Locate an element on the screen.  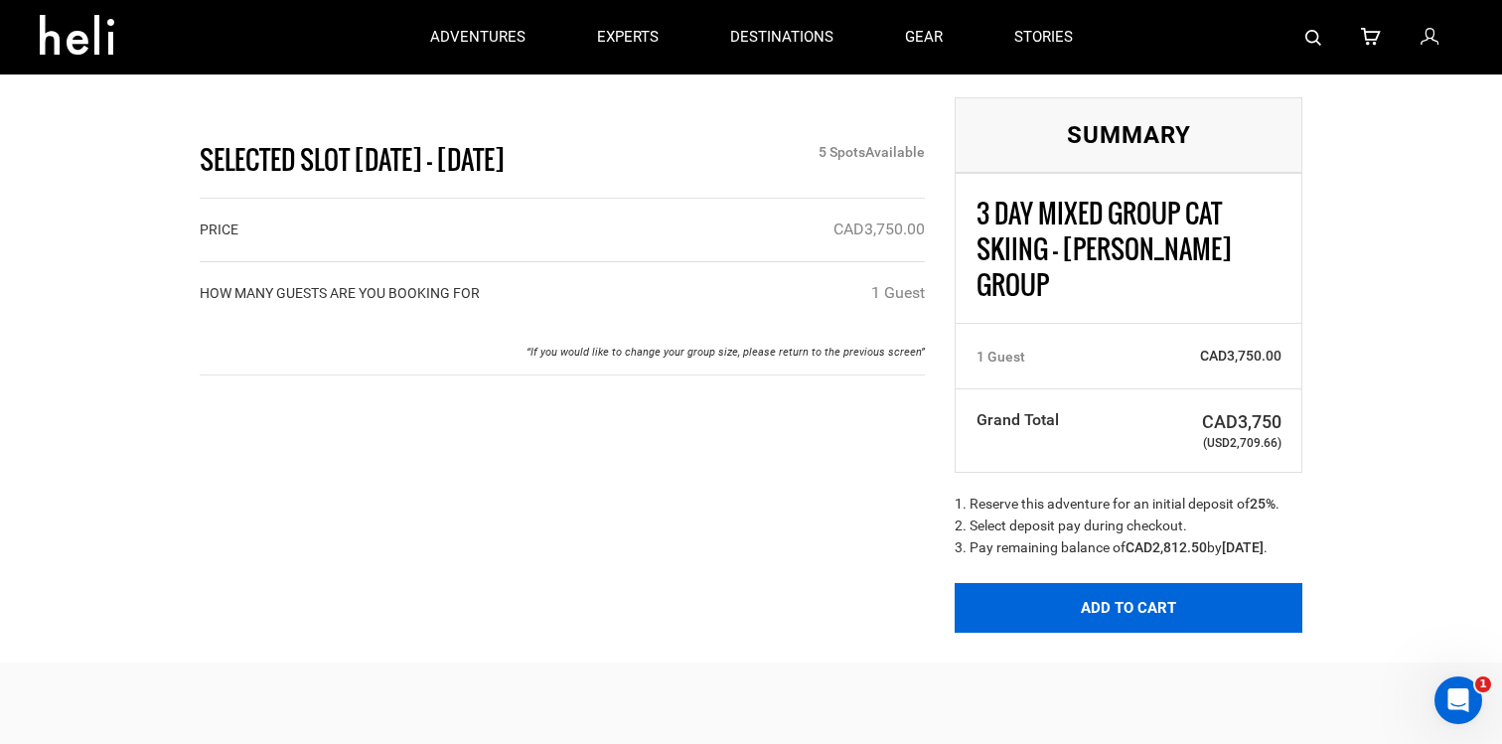
img: search-bar-icon.svg is located at coordinates (1314, 38).